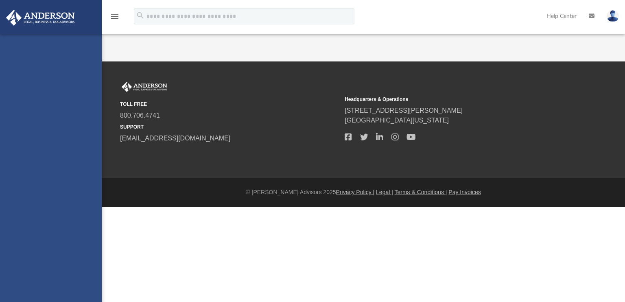 Image resolution: width=625 pixels, height=302 pixels. Describe the element at coordinates (230, 127) in the screenshot. I see `small: SUPPORT` at that location.